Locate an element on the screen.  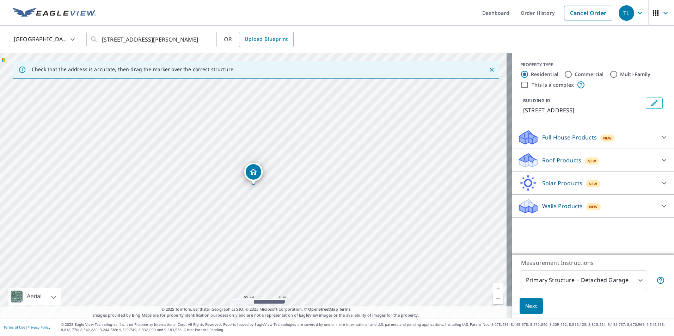
a: Terms of Use is located at coordinates (14, 328).